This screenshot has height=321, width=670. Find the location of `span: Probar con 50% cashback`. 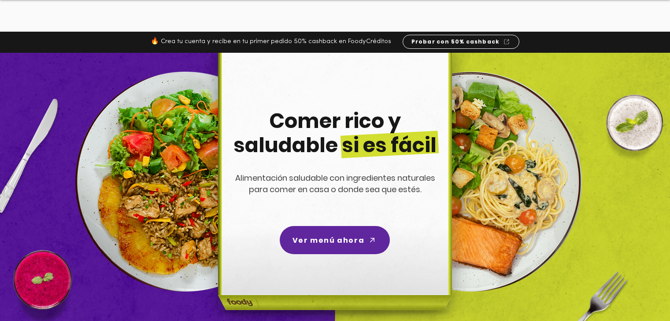

span: Probar con 50% cashback is located at coordinates (455, 42).